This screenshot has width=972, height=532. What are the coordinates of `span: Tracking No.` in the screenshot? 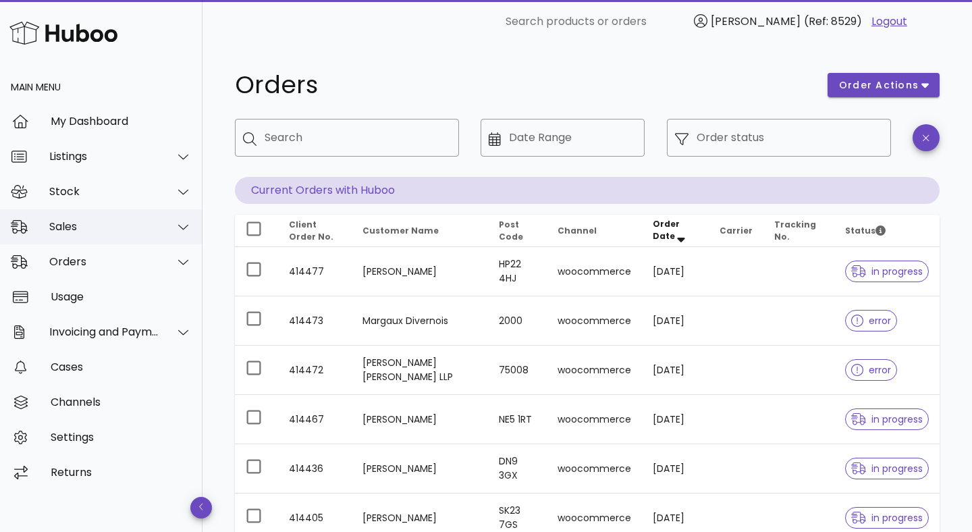 It's located at (795, 230).